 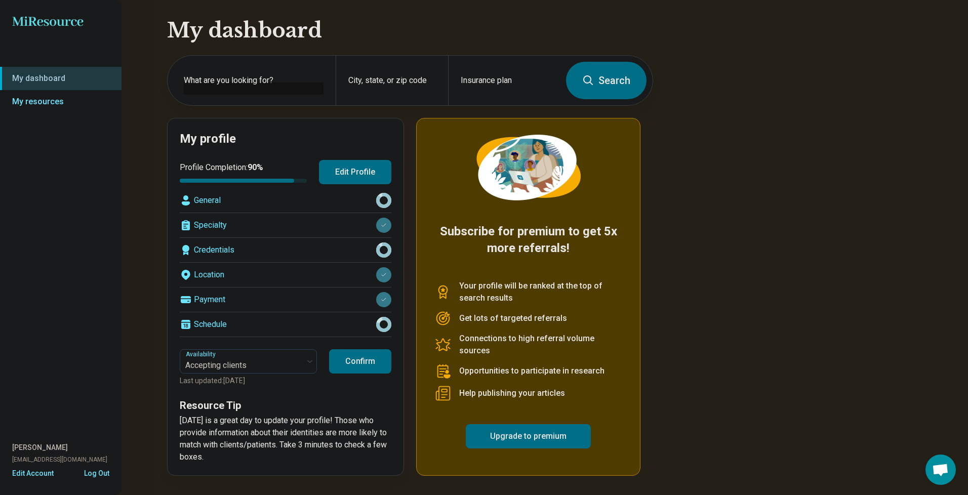 I want to click on p: Connections to high referral volume sources, so click(x=540, y=345).